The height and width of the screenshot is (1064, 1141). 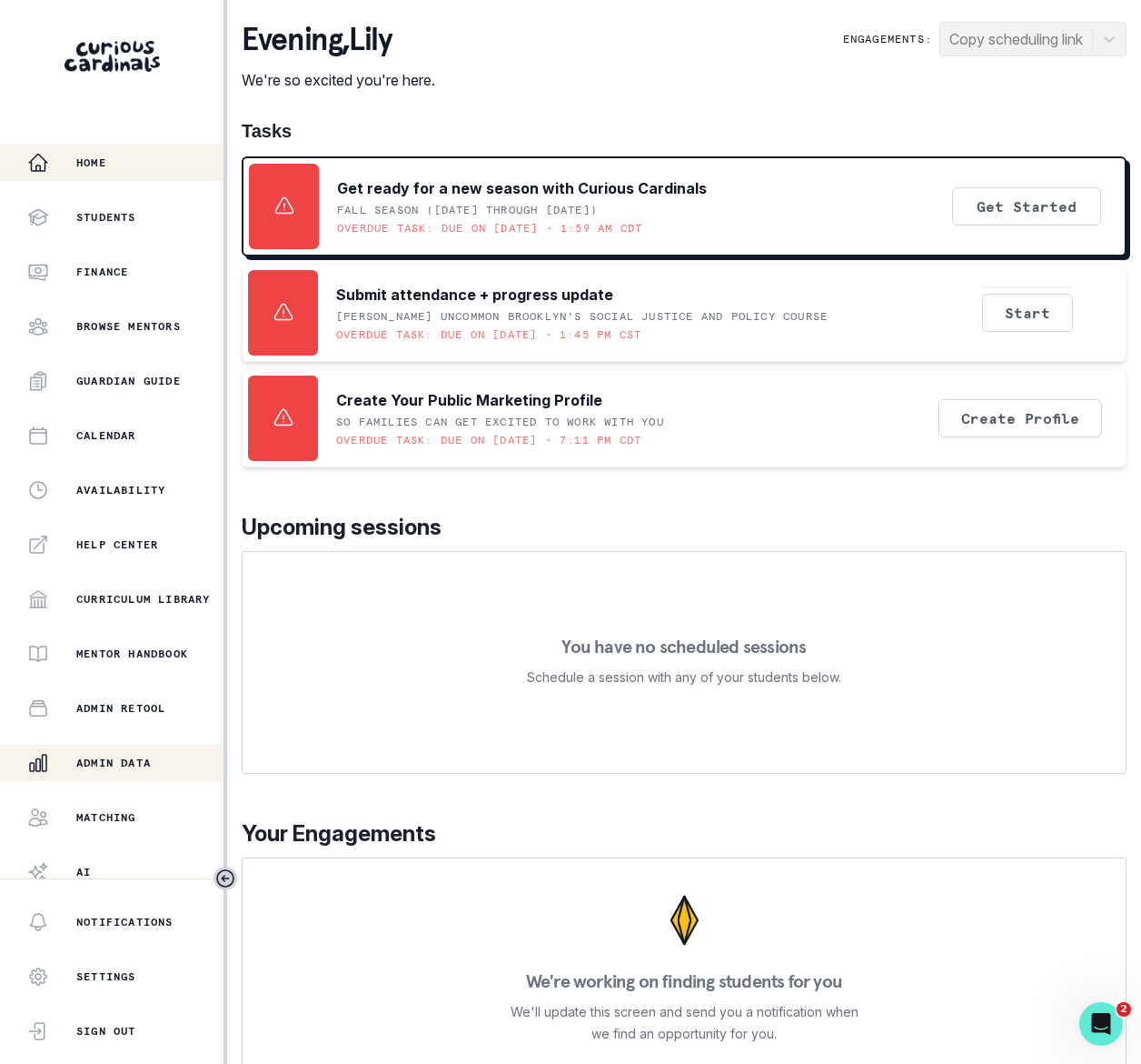 What do you see at coordinates (522, 188) in the screenshot?
I see `p: Get ready for a new season with Curious Cardinals` at bounding box center [522, 188].